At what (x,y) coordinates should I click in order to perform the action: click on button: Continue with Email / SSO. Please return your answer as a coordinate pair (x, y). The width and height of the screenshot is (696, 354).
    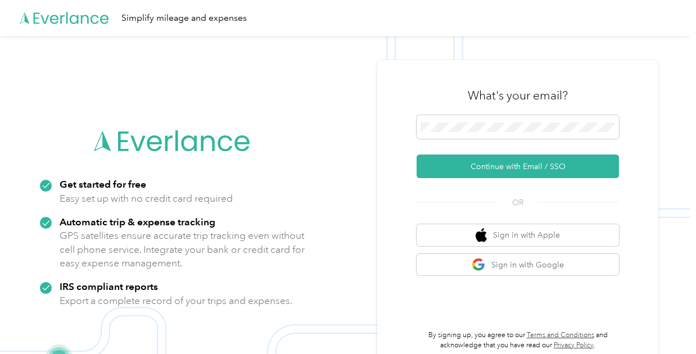
    Looking at the image, I should click on (518, 166).